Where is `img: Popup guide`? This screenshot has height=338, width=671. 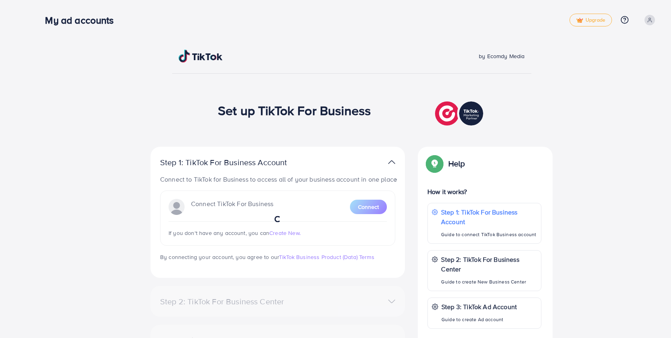
img: Popup guide is located at coordinates (435, 164).